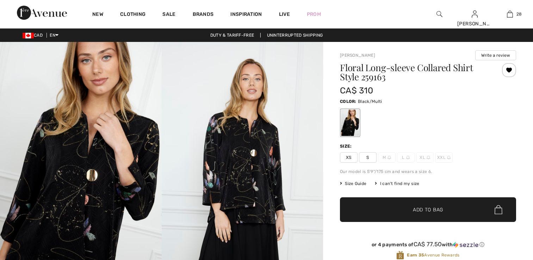 The image size is (533, 260). Describe the element at coordinates (54, 35) in the screenshot. I see `span: EN` at that location.